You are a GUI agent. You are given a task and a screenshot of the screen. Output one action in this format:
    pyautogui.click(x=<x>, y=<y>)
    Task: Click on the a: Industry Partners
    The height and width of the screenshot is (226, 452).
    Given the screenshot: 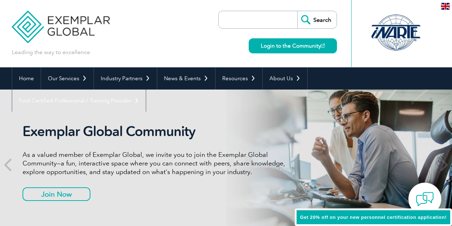 What is the action you would take?
    pyautogui.click(x=125, y=78)
    